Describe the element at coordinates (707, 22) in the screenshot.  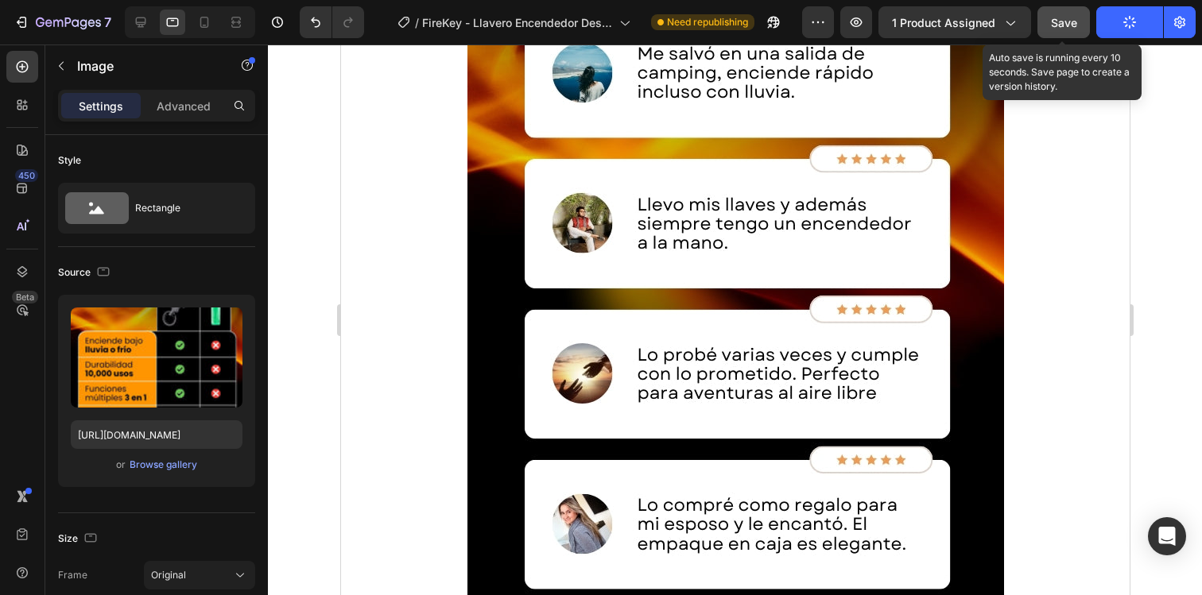
I see `span: Need republishing` at that location.